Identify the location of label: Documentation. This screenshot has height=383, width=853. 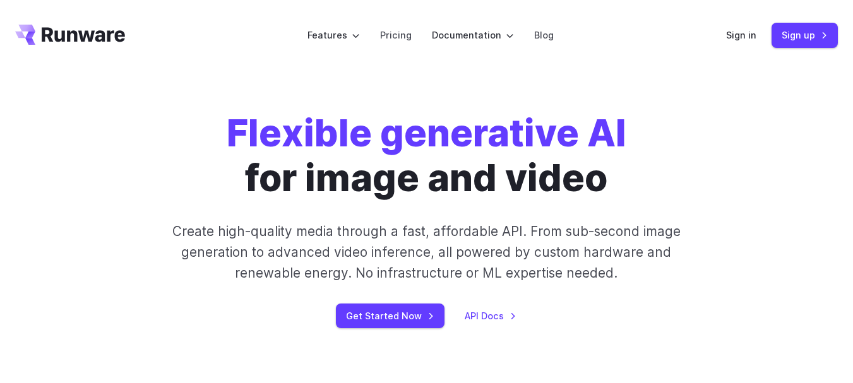
(473, 35).